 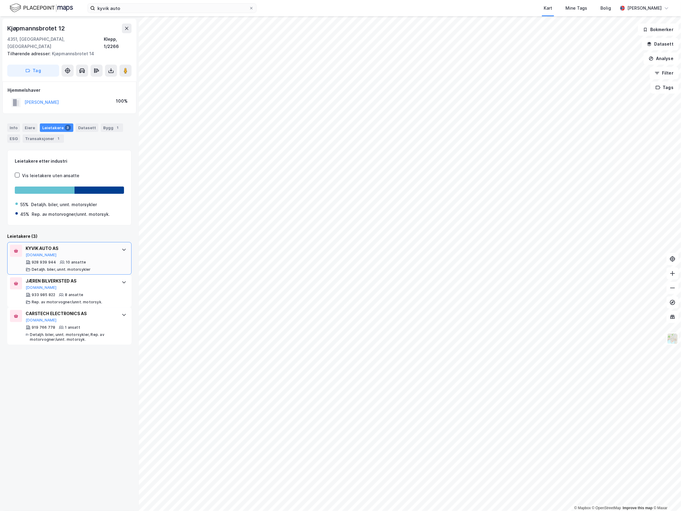 What do you see at coordinates (658, 30) in the screenshot?
I see `button: Bokmerker` at bounding box center [658, 30].